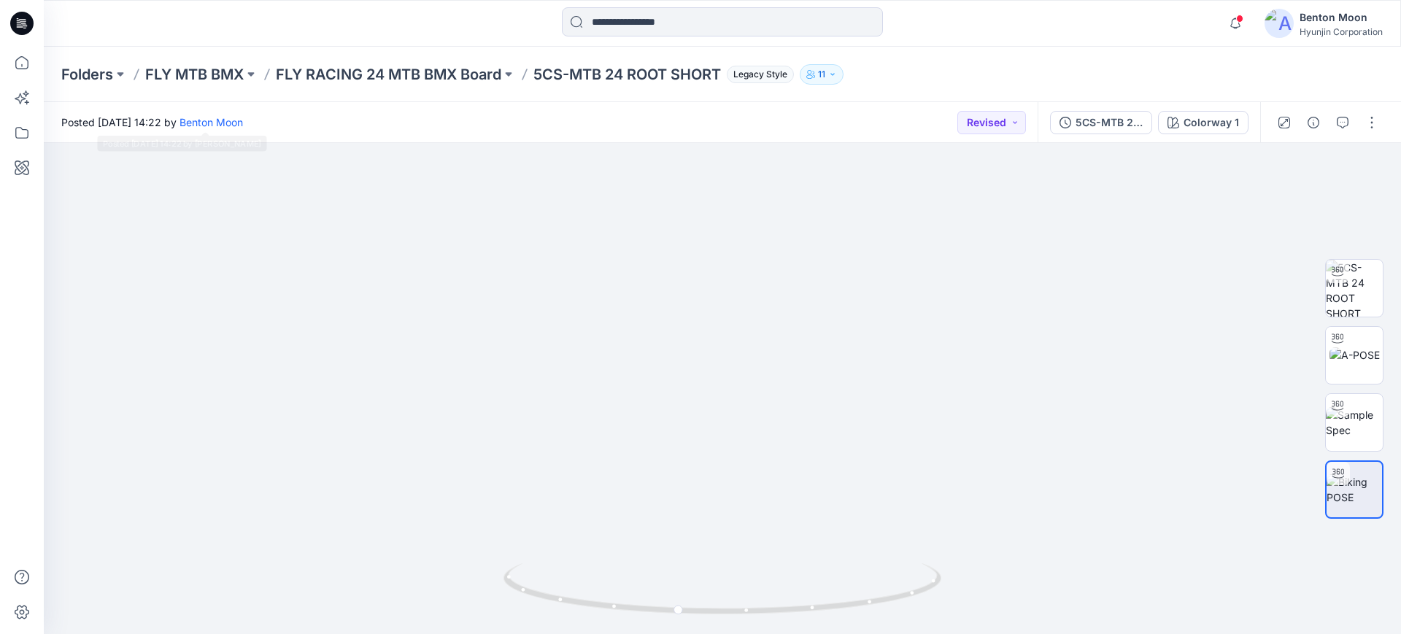 The width and height of the screenshot is (1401, 634). What do you see at coordinates (1354, 422) in the screenshot?
I see `img: Sample Spec` at bounding box center [1354, 422].